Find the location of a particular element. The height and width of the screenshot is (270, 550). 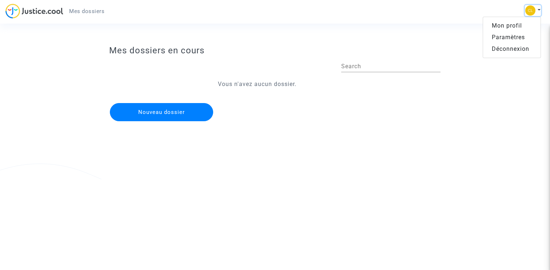

a: Nouveau dossier is located at coordinates (161, 102).